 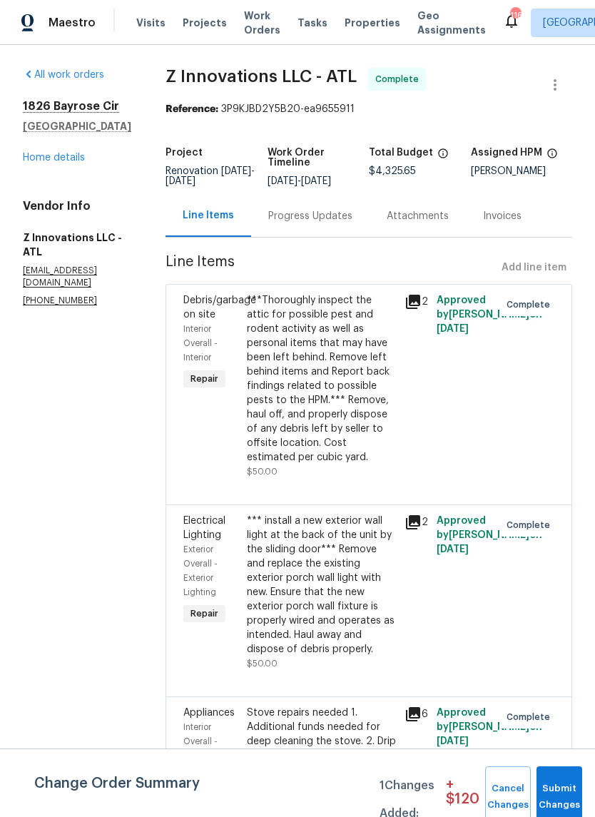 I want to click on a: All work orders, so click(x=63, y=75).